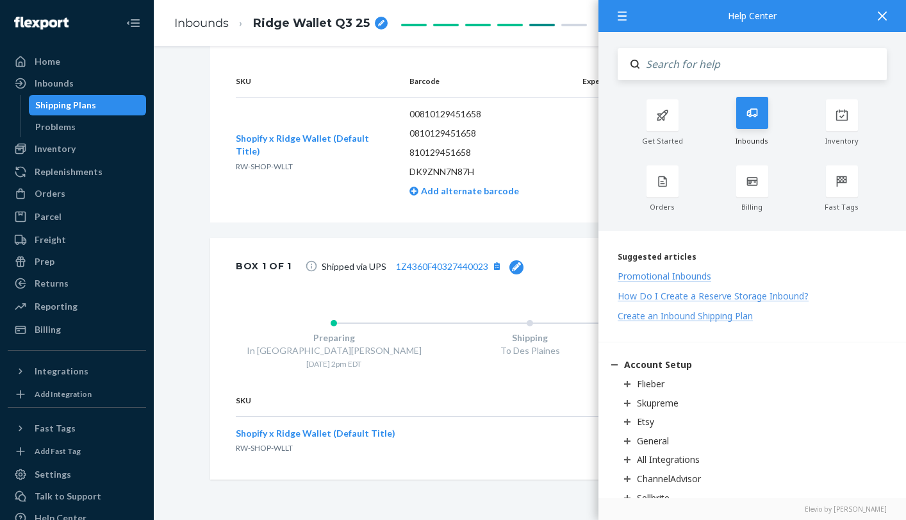 This screenshot has width=906, height=520. What do you see at coordinates (530, 350) in the screenshot?
I see `div: To Des Plaines` at bounding box center [530, 350].